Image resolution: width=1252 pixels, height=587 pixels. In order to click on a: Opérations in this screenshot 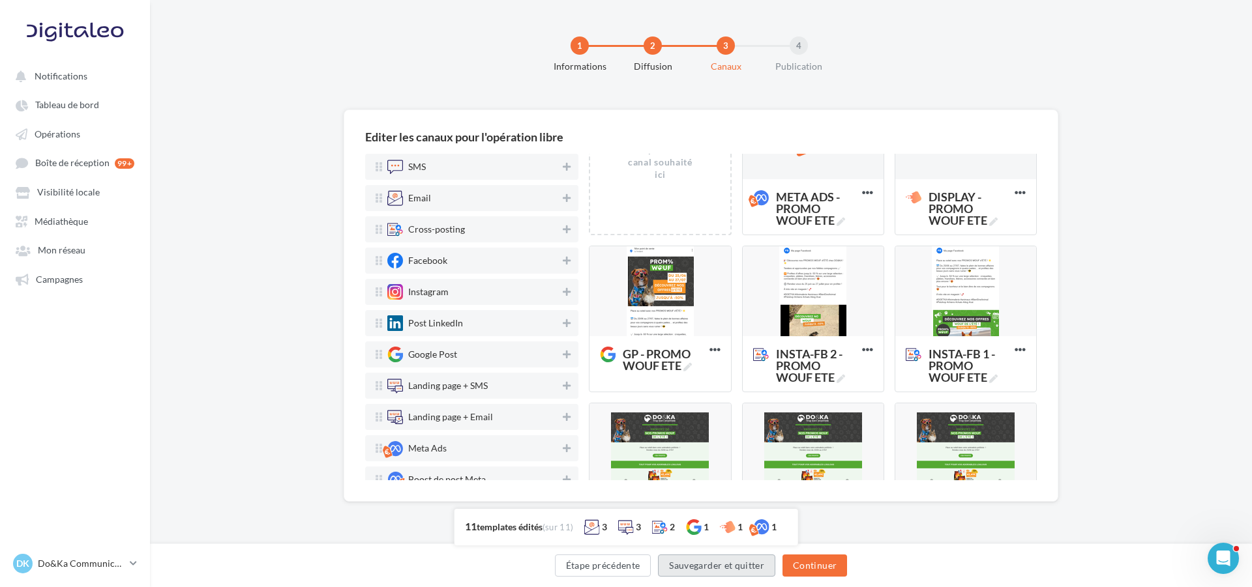, I will do `click(75, 134)`.